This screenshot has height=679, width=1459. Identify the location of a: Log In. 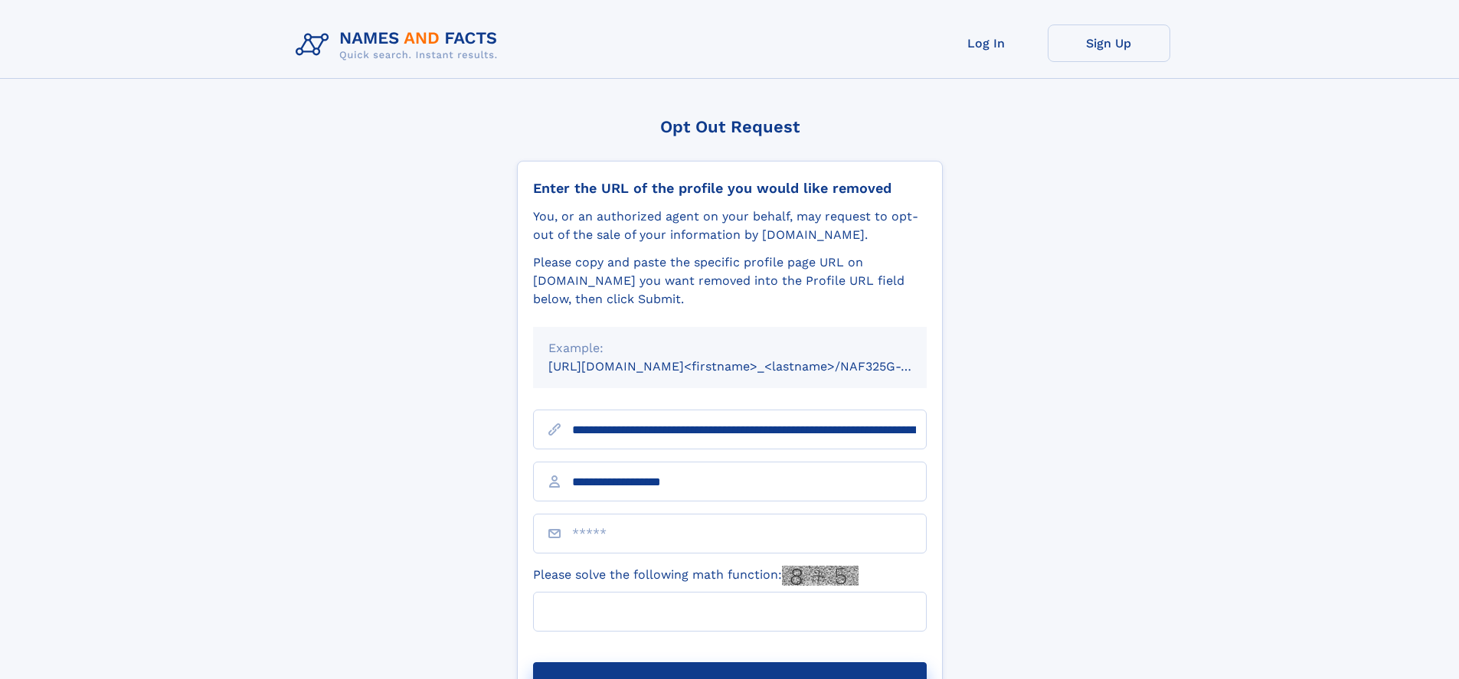
(987, 43).